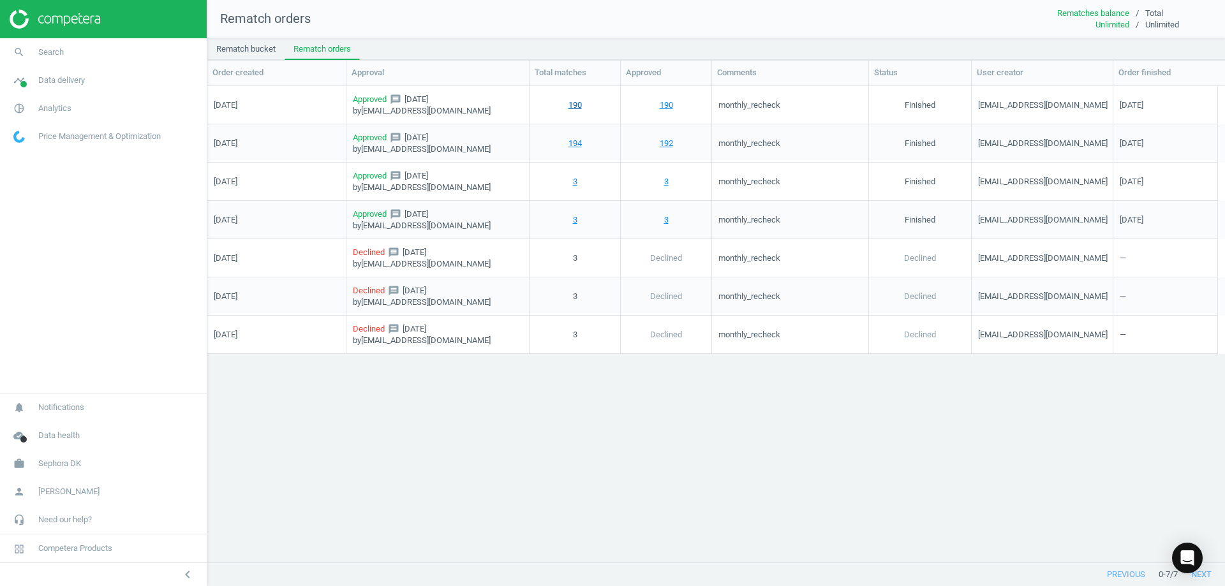 The width and height of the screenshot is (1225, 586). Describe the element at coordinates (666, 143) in the screenshot. I see `a: 192` at that location.